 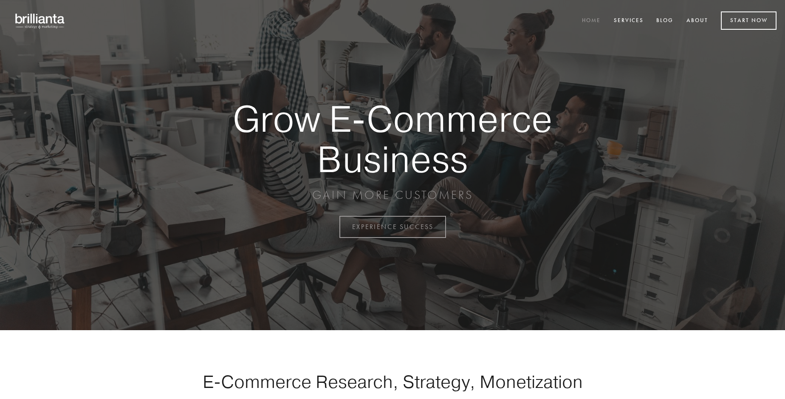 What do you see at coordinates (697, 21) in the screenshot?
I see `a: About` at bounding box center [697, 21].